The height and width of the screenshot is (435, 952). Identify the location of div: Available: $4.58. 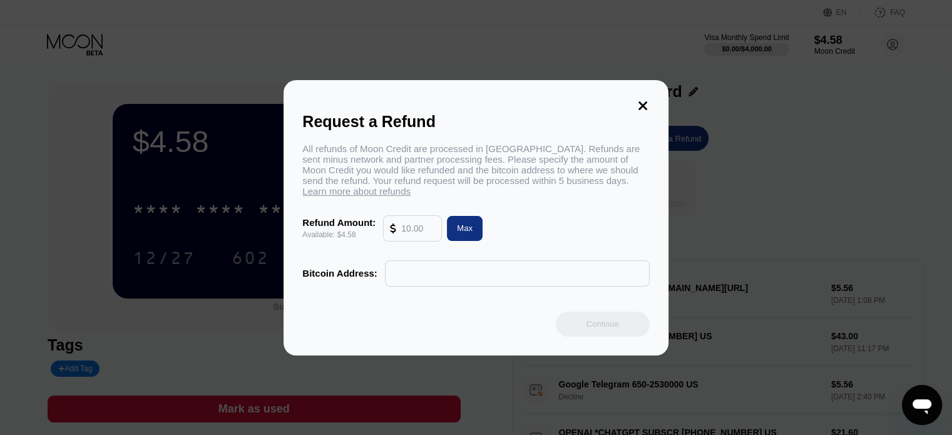
(339, 235).